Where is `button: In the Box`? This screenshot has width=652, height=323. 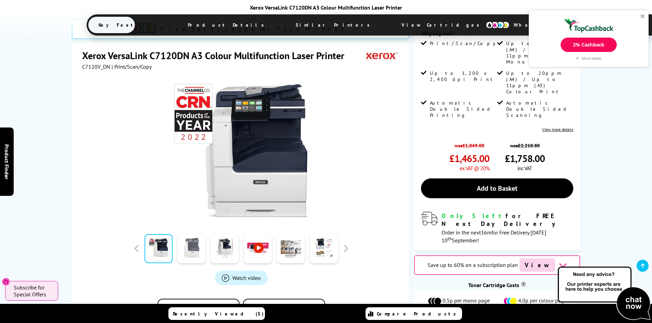
button: In the Box is located at coordinates (284, 309).